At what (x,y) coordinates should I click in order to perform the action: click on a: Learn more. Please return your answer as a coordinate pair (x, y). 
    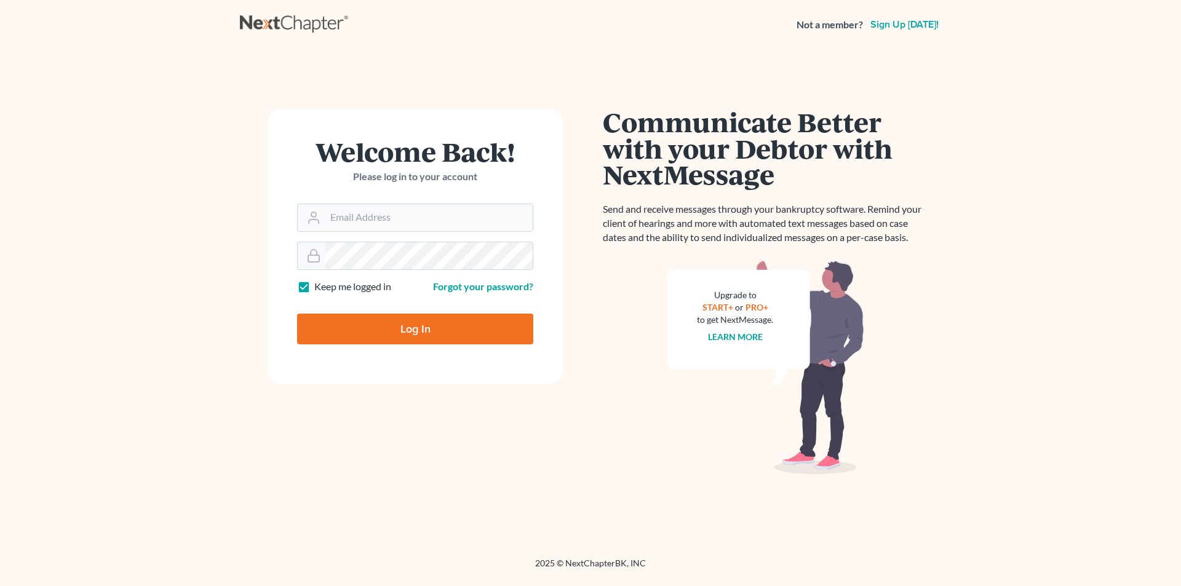
    Looking at the image, I should click on (735, 337).